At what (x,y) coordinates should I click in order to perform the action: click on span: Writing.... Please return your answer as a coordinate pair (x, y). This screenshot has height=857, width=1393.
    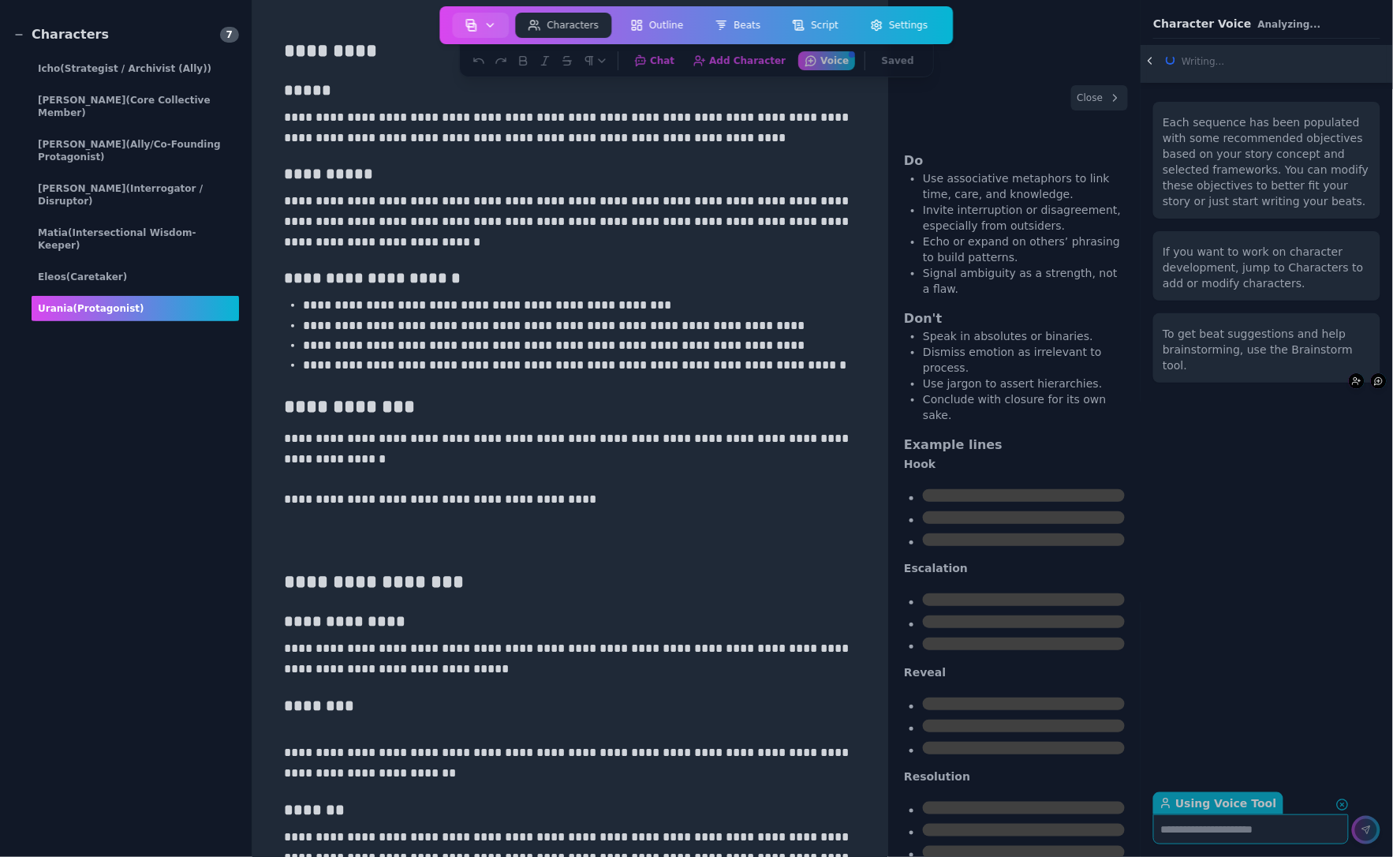
    Looking at the image, I should click on (1203, 62).